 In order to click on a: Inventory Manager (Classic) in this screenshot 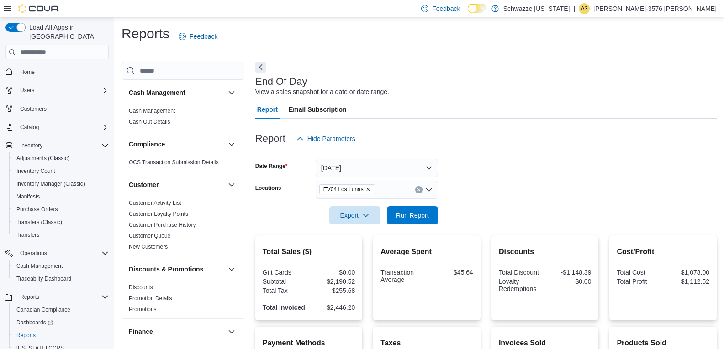, I will do `click(51, 184)`.